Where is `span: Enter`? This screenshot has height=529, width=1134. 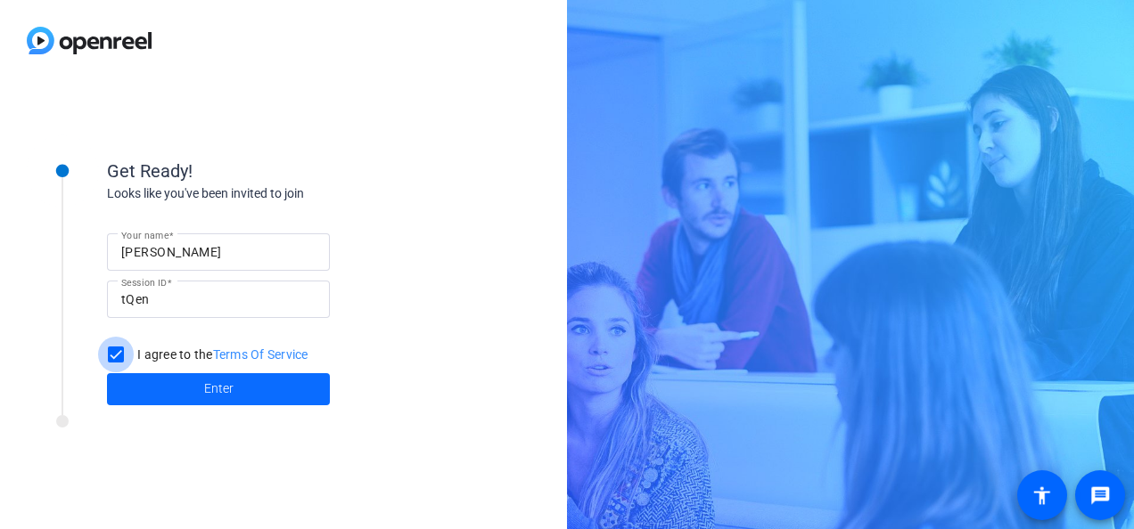 span: Enter is located at coordinates (218, 389).